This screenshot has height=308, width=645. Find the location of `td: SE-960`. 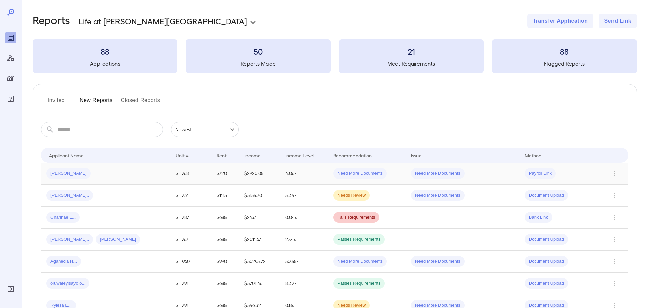

td: SE-960 is located at coordinates (191, 262).